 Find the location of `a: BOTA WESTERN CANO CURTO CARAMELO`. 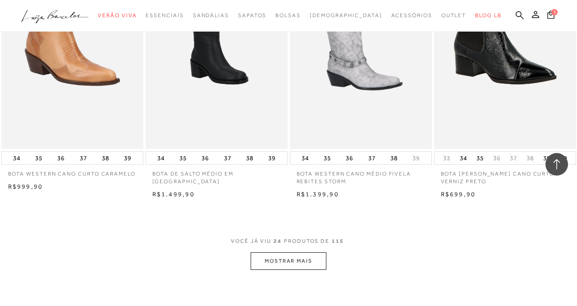

a: BOTA WESTERN CANO CURTO CARAMELO is located at coordinates (72, 171).